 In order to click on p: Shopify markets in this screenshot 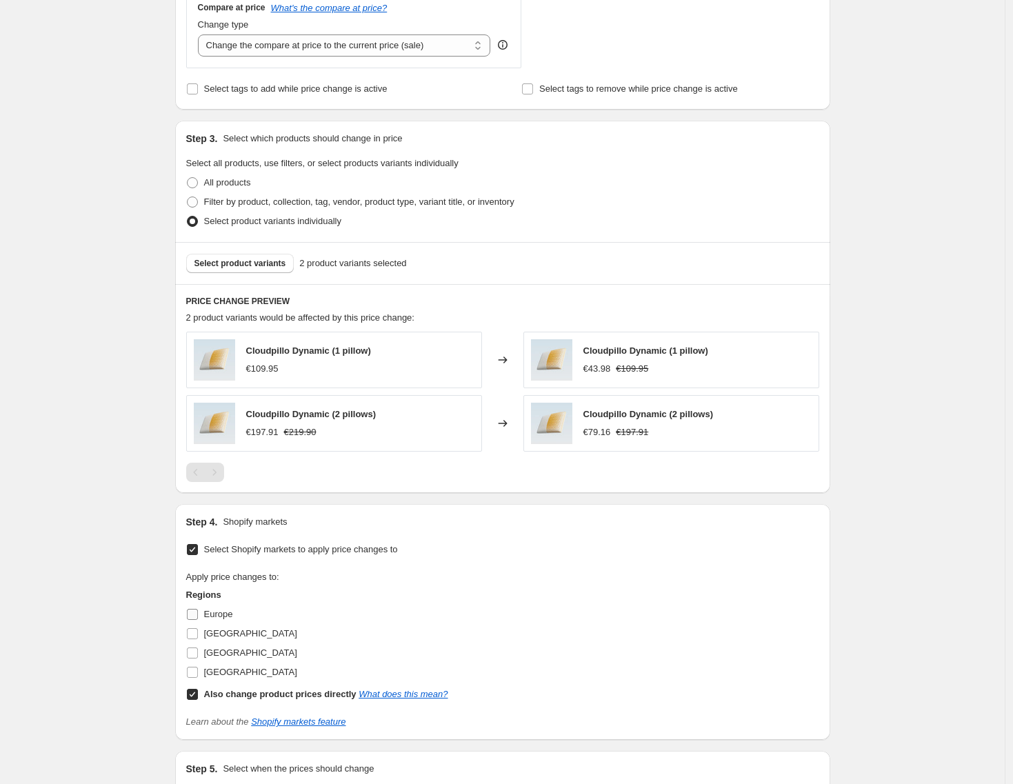, I will do `click(254, 522)`.